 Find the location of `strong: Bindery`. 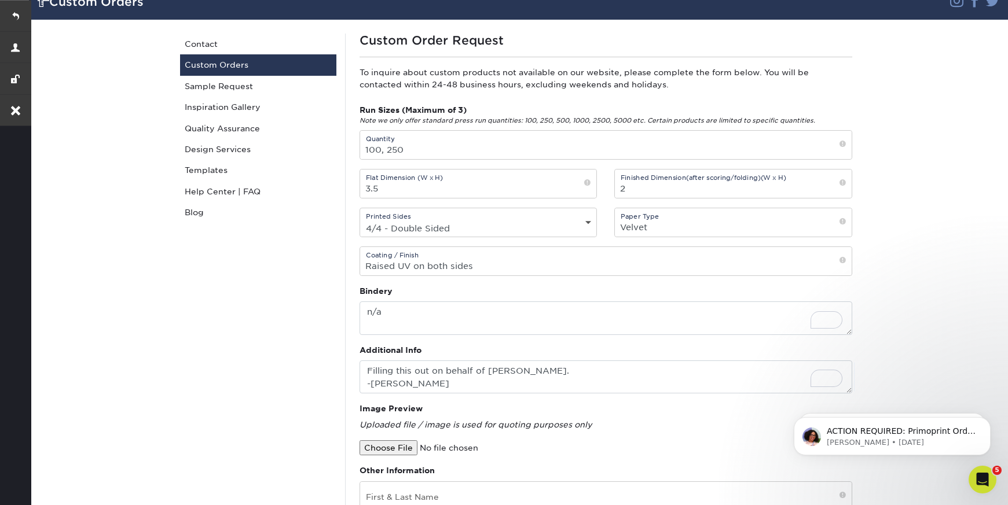

strong: Bindery is located at coordinates (376, 291).